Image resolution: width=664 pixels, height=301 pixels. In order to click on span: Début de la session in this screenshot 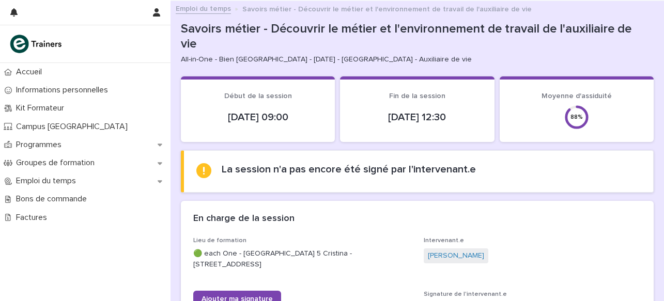, I will do `click(258, 96)`.